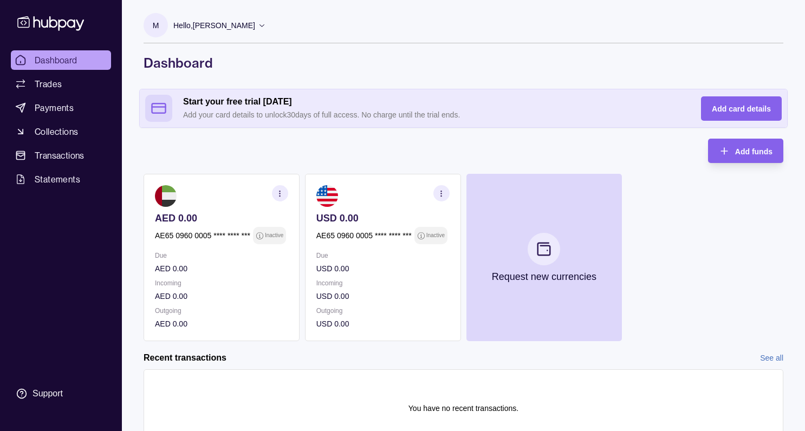 This screenshot has width=805, height=431. I want to click on img: us, so click(327, 196).